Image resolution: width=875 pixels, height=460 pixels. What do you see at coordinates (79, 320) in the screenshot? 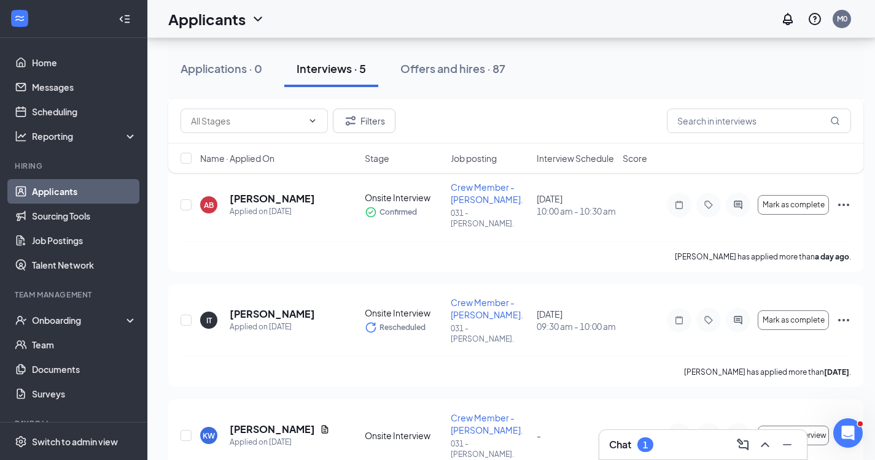
I see `div: Onboarding` at bounding box center [79, 320].